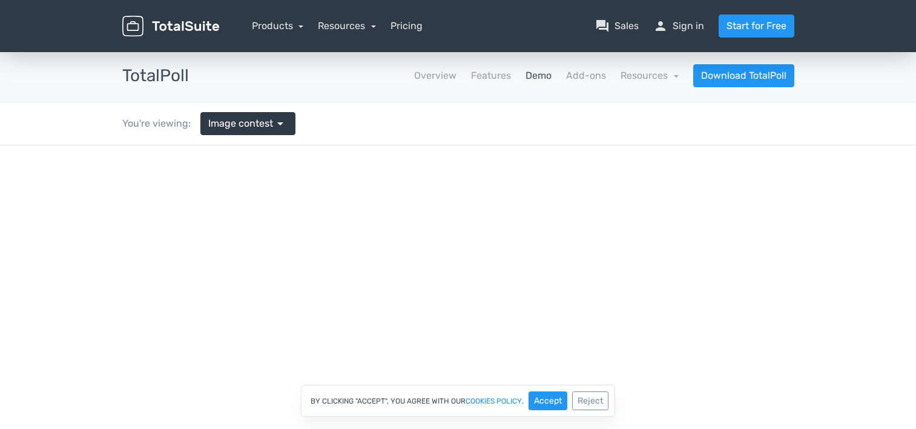 This screenshot has width=916, height=429. Describe the element at coordinates (493, 401) in the screenshot. I see `a: cookies policy` at that location.